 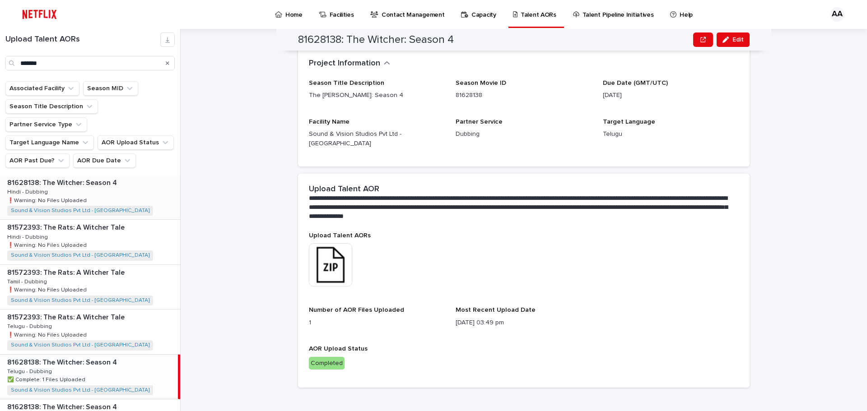 What do you see at coordinates (346, 83) in the screenshot?
I see `span: Season Title Description` at bounding box center [346, 83].